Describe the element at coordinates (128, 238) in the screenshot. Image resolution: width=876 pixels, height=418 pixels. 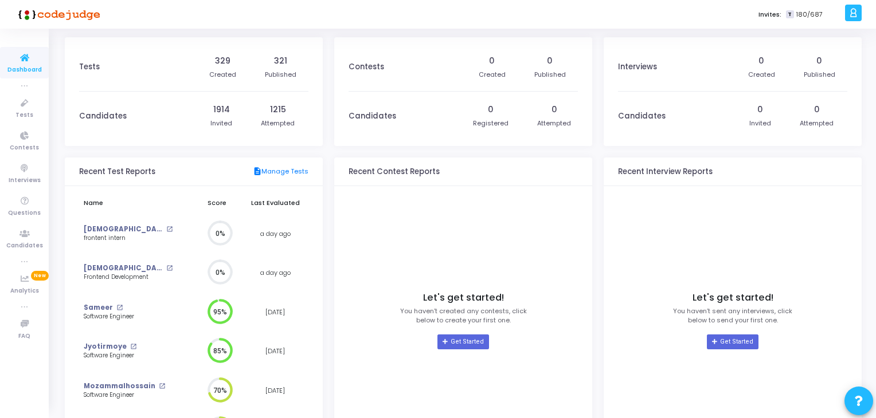
I see `div: frontent intern` at that location.